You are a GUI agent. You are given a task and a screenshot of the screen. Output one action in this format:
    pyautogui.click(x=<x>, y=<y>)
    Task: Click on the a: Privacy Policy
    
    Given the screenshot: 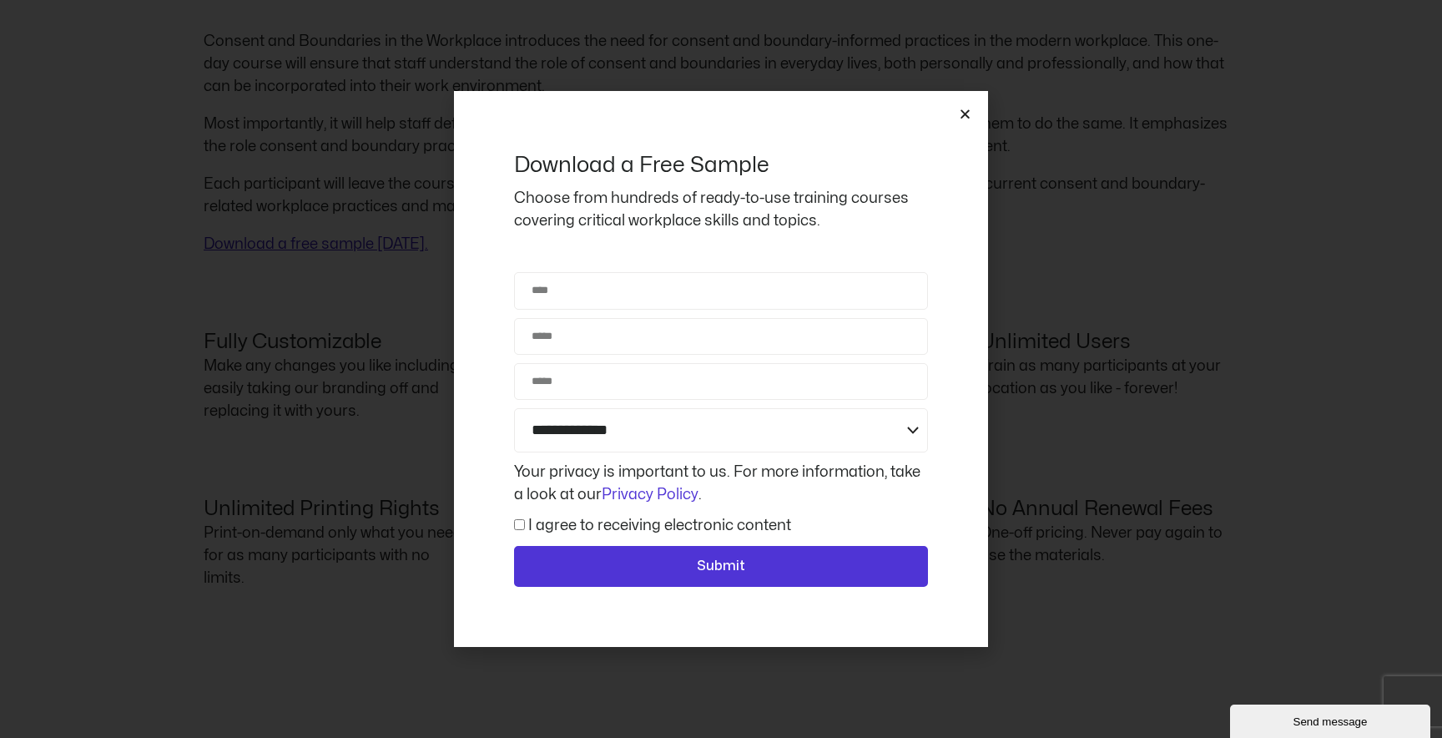 What is the action you would take?
    pyautogui.click(x=650, y=494)
    